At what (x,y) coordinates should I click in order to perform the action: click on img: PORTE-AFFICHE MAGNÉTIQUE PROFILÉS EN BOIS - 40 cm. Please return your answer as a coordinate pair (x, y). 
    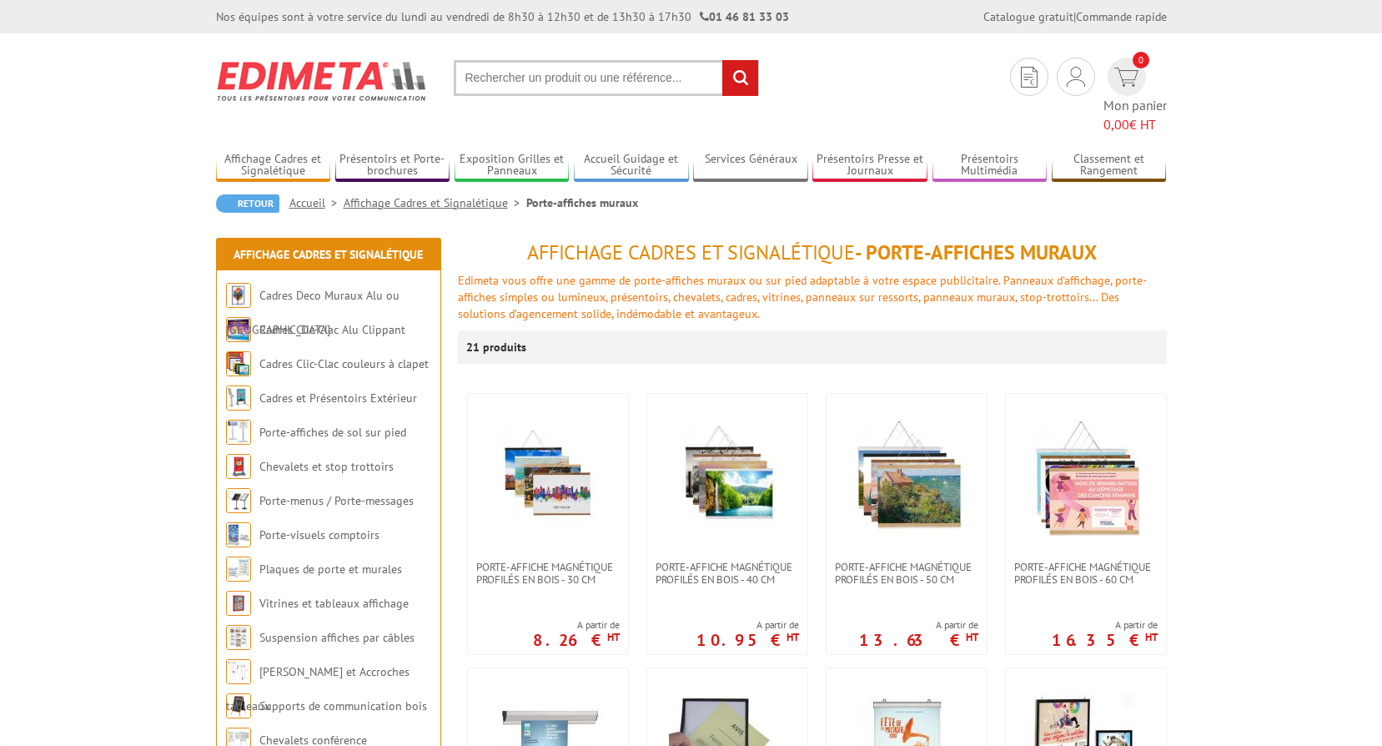
    Looking at the image, I should click on (727, 477).